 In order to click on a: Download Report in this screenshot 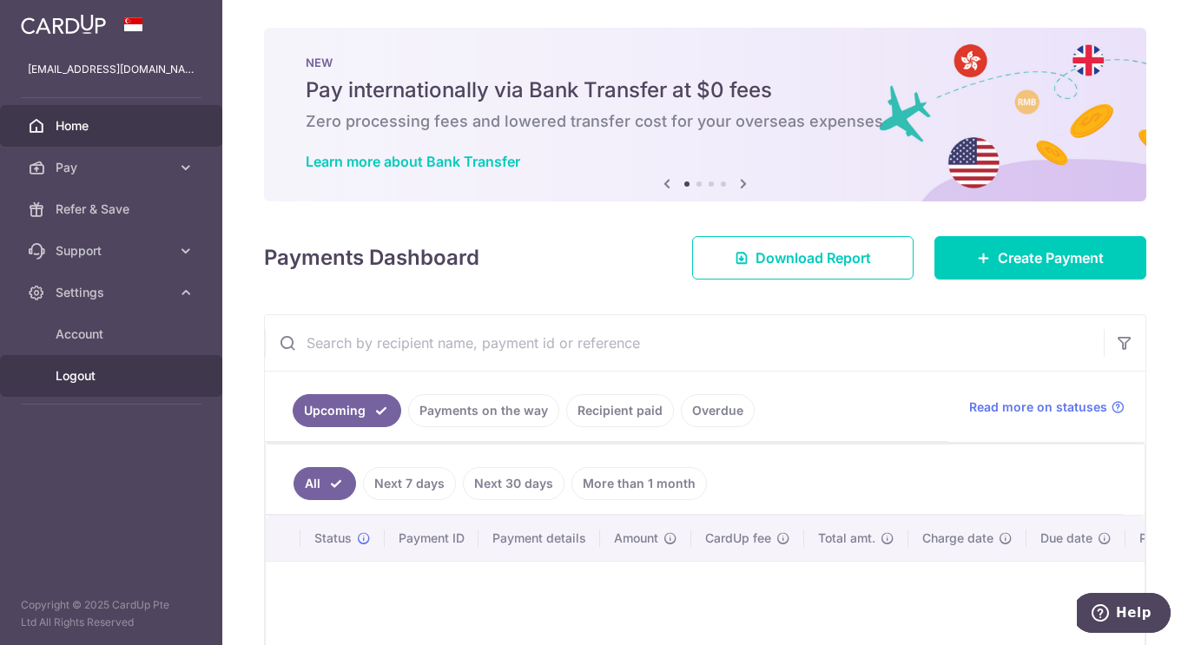, I will do `click(802, 258)`.